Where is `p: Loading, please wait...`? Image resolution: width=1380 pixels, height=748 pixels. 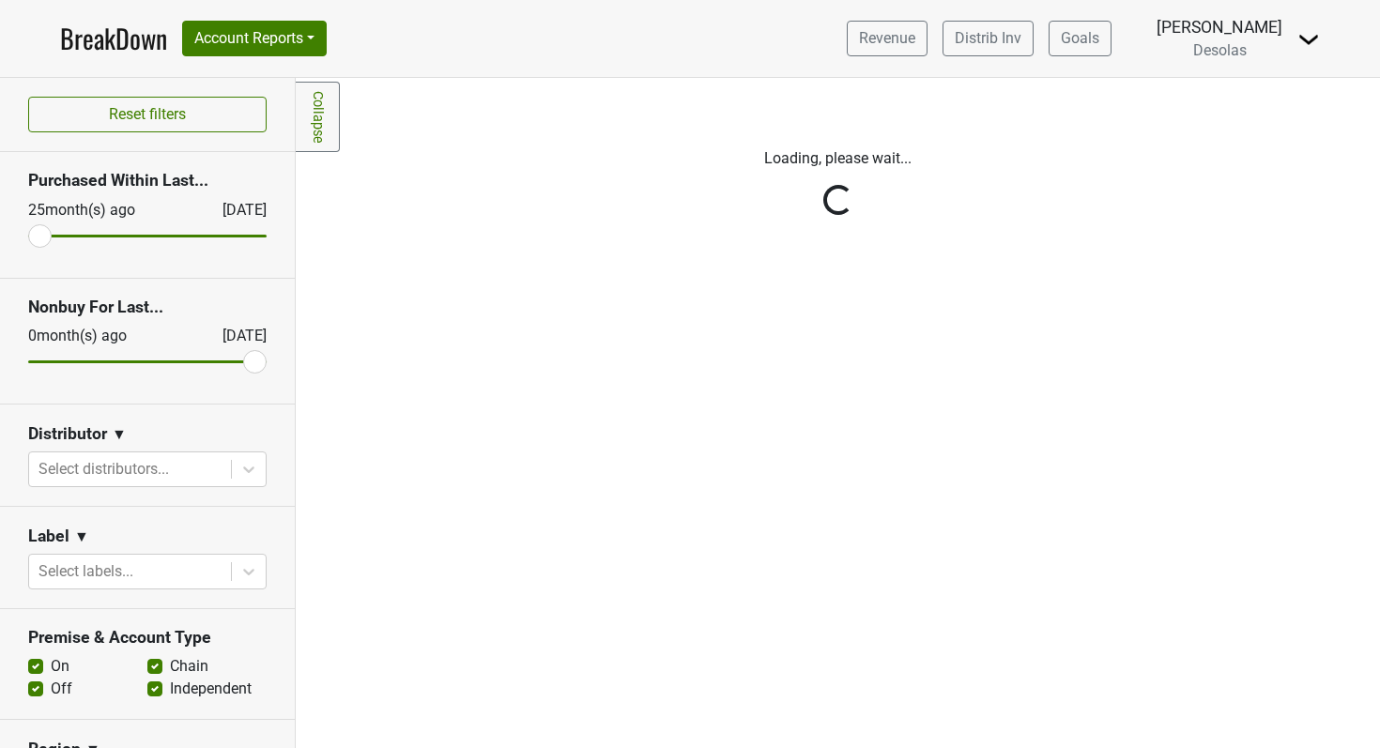
p: Loading, please wait... is located at coordinates (838, 159).